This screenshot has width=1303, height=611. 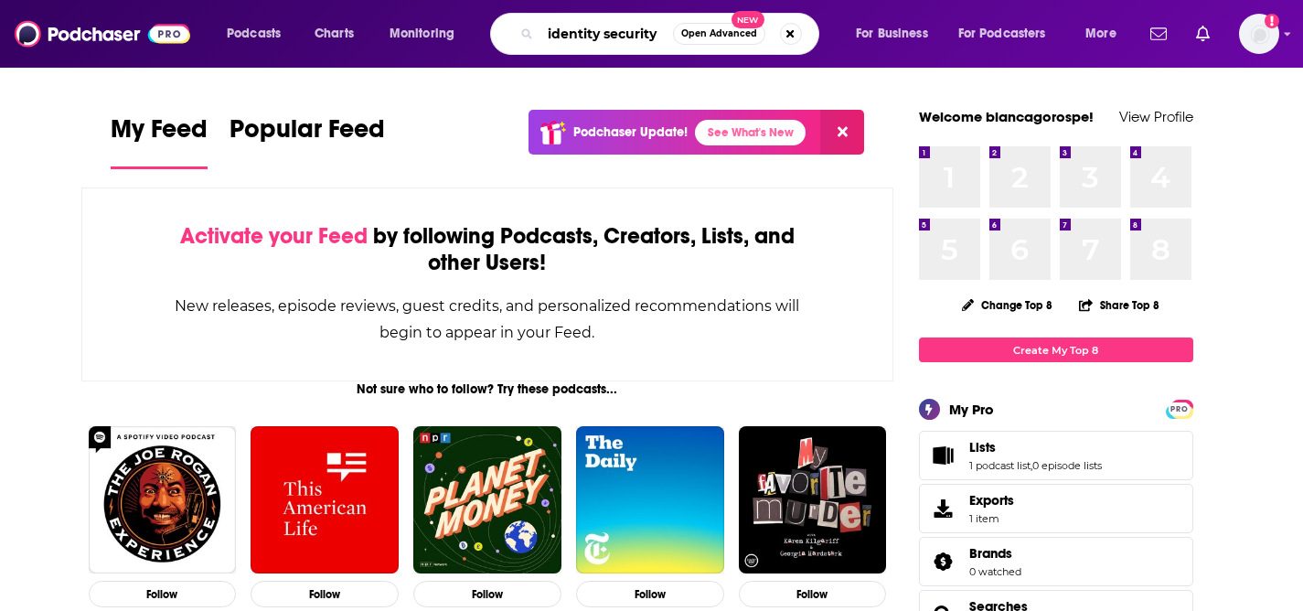 I want to click on a: Popular Feed, so click(x=307, y=141).